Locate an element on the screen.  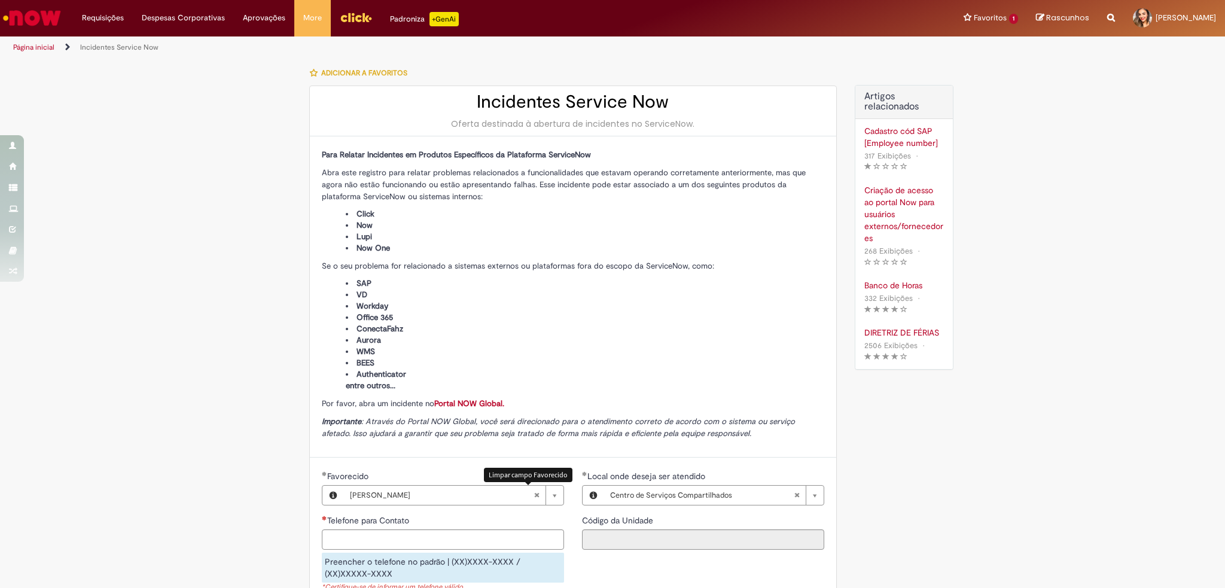
span: Now is located at coordinates (364, 225).